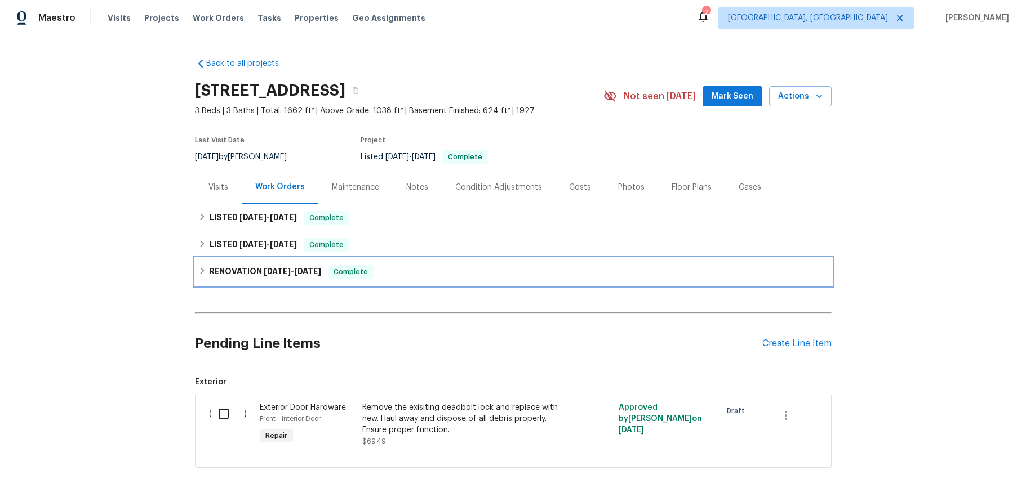 The image size is (1026, 488). I want to click on div: 2, so click(706, 12).